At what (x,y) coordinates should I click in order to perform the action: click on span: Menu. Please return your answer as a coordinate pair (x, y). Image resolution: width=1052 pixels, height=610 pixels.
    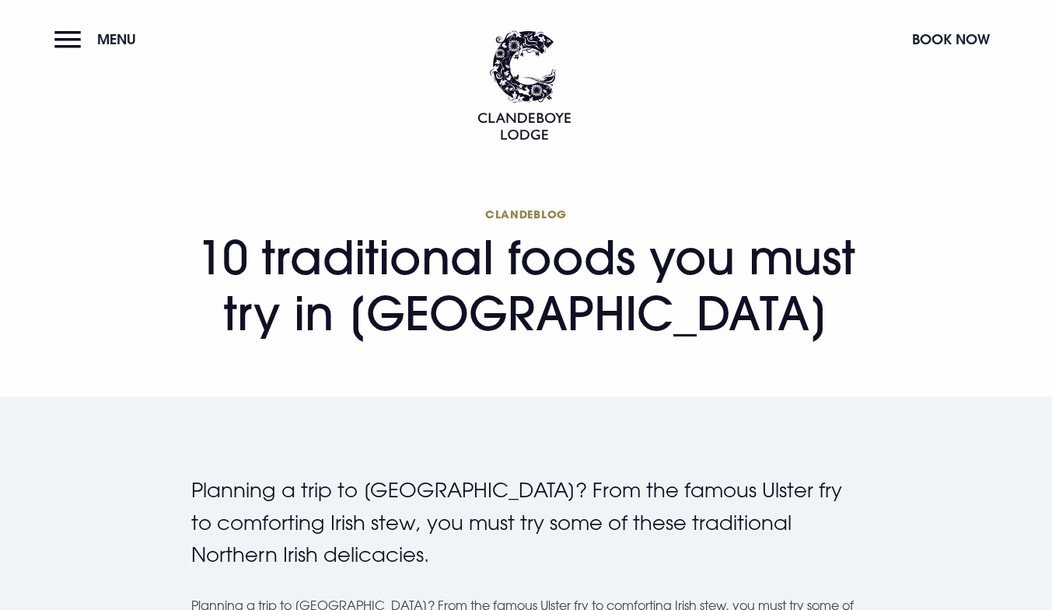
    Looking at the image, I should click on (117, 39).